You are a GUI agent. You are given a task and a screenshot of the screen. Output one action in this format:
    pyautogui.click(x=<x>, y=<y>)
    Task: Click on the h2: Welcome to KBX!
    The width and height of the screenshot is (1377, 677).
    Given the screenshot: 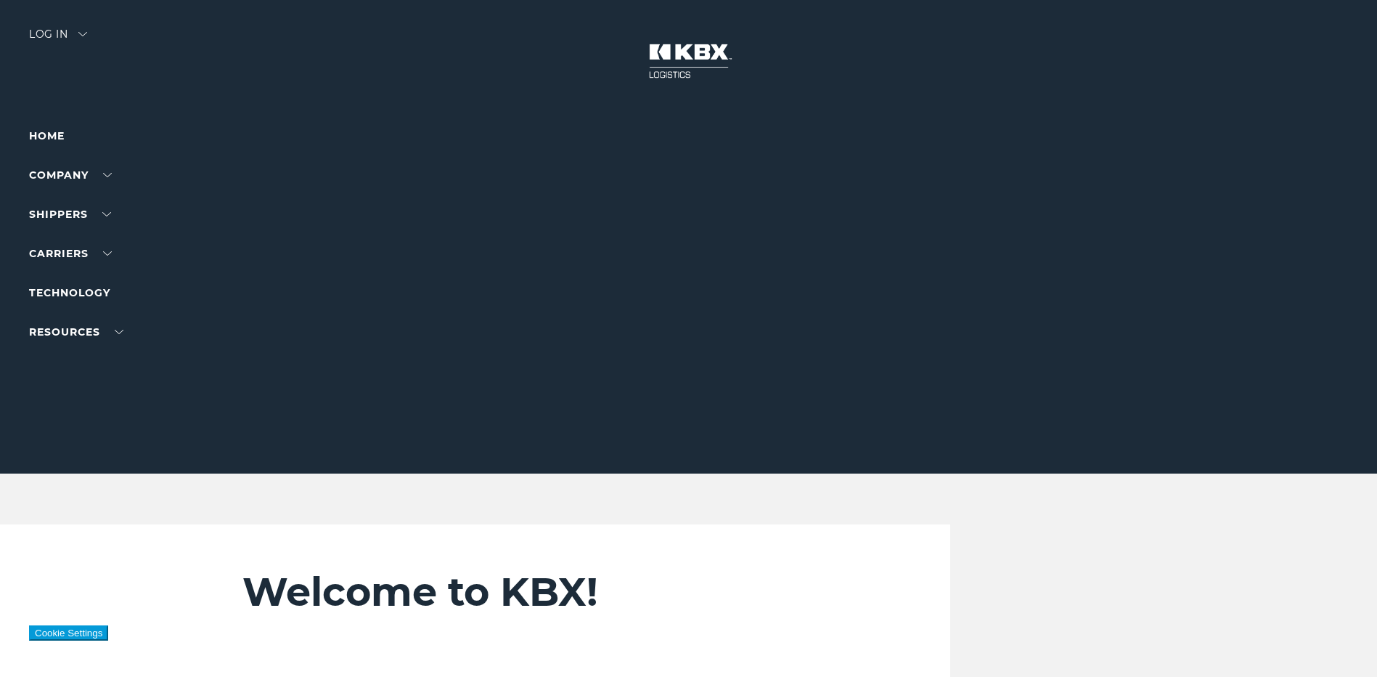 What is the action you would take?
    pyautogui.click(x=552, y=592)
    